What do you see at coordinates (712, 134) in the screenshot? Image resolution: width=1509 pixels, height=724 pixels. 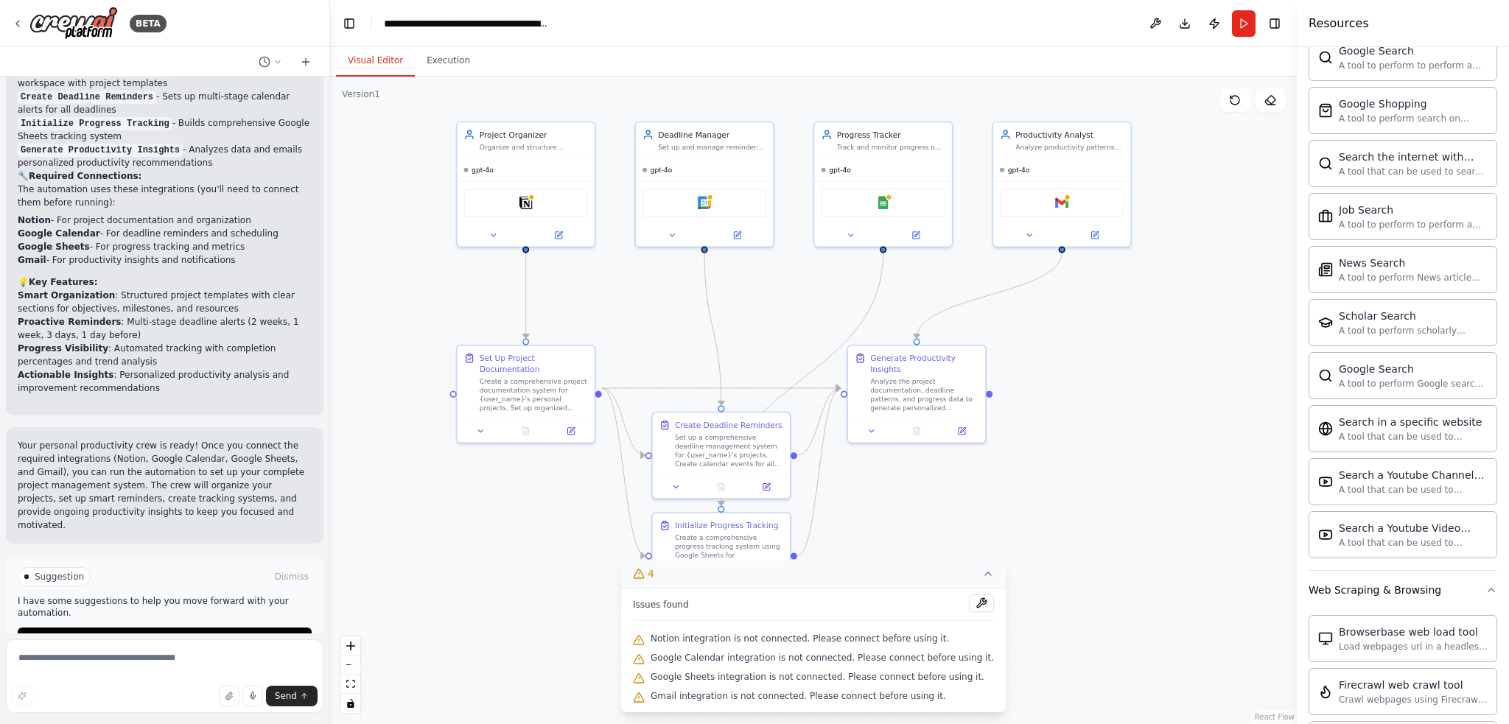 I see `div: Deadline Manager` at bounding box center [712, 134].